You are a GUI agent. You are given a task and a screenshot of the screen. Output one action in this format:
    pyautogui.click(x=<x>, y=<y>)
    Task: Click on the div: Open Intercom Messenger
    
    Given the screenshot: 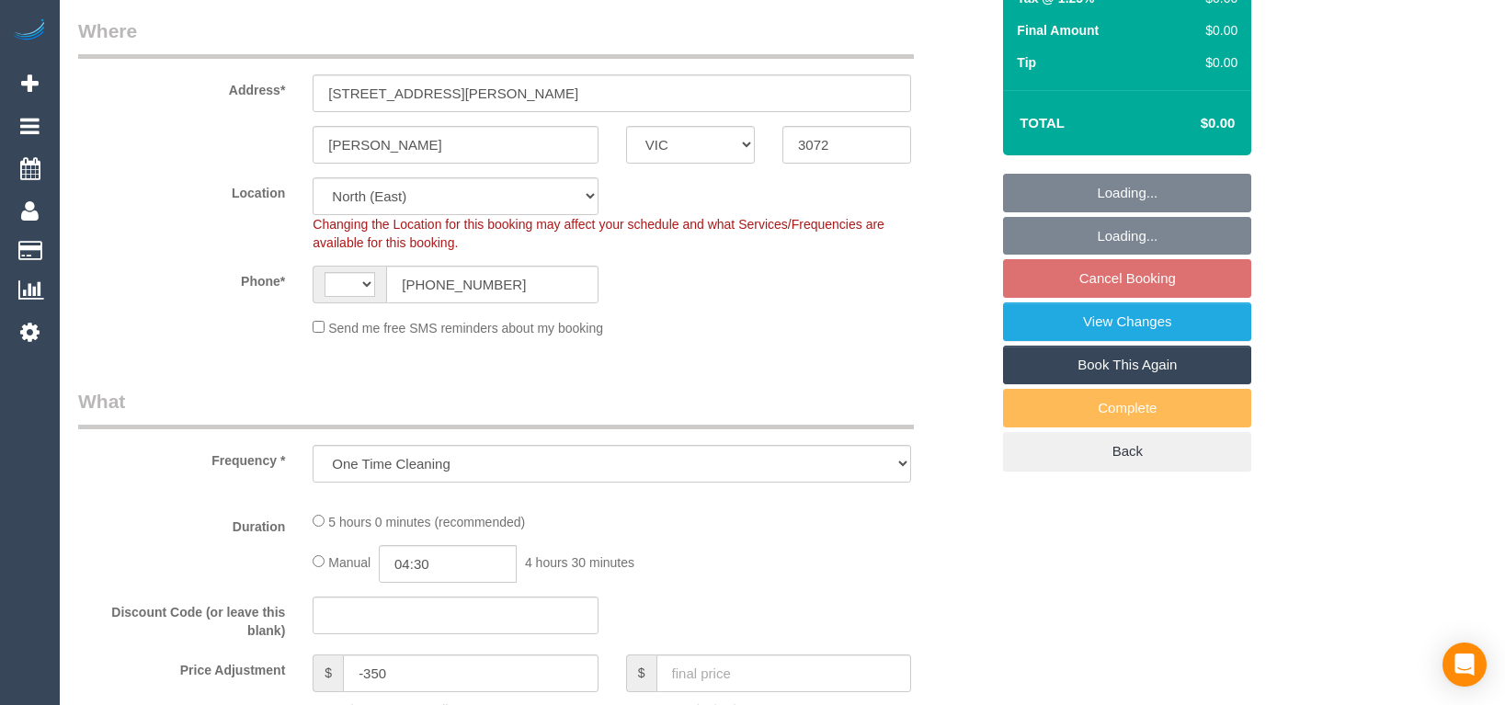 What is the action you would take?
    pyautogui.click(x=1465, y=665)
    